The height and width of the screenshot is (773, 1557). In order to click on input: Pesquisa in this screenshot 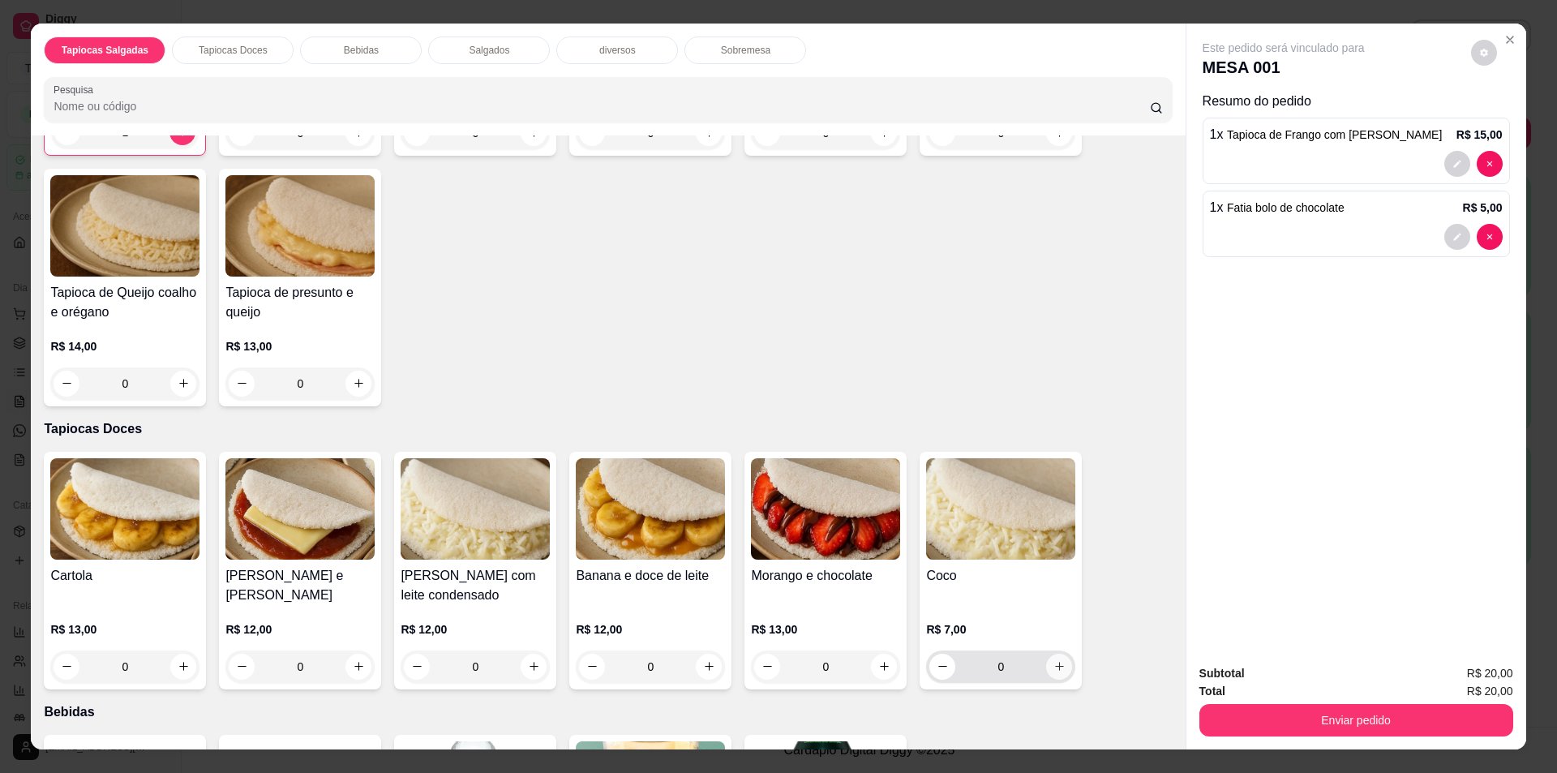, I will do `click(601, 106)`.